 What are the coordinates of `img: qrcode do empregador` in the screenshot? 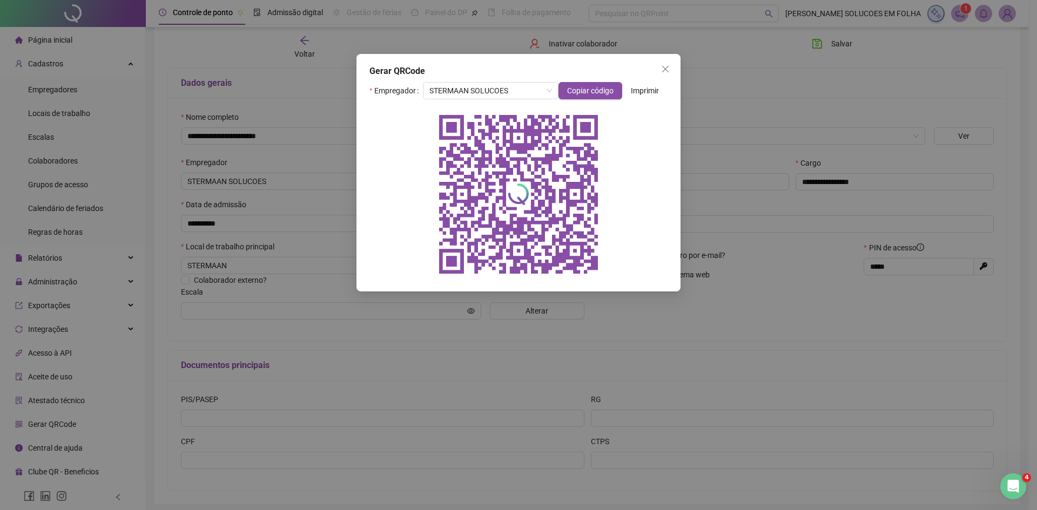 It's located at (519, 194).